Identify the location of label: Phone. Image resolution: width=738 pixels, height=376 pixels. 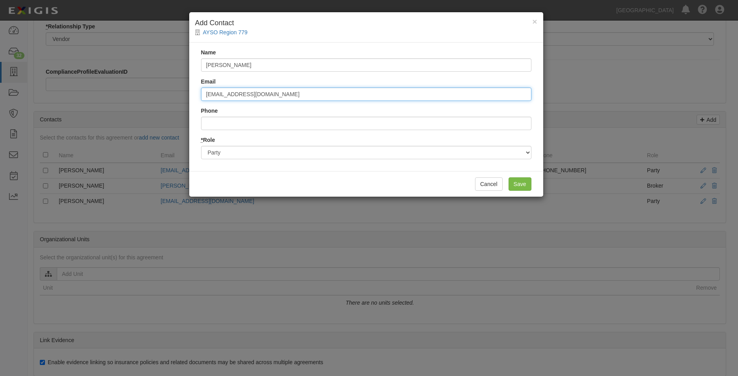
(209, 111).